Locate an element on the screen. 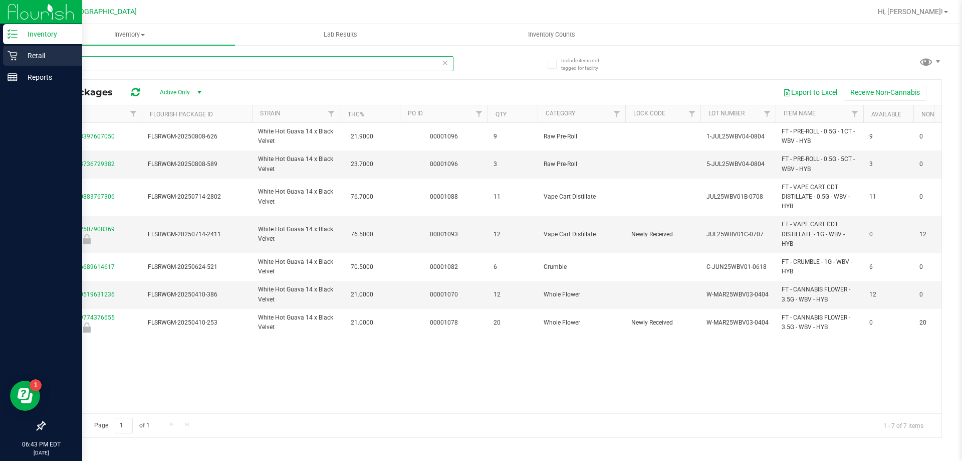 The image size is (962, 461). a: Flourish Package ID is located at coordinates (181, 114).